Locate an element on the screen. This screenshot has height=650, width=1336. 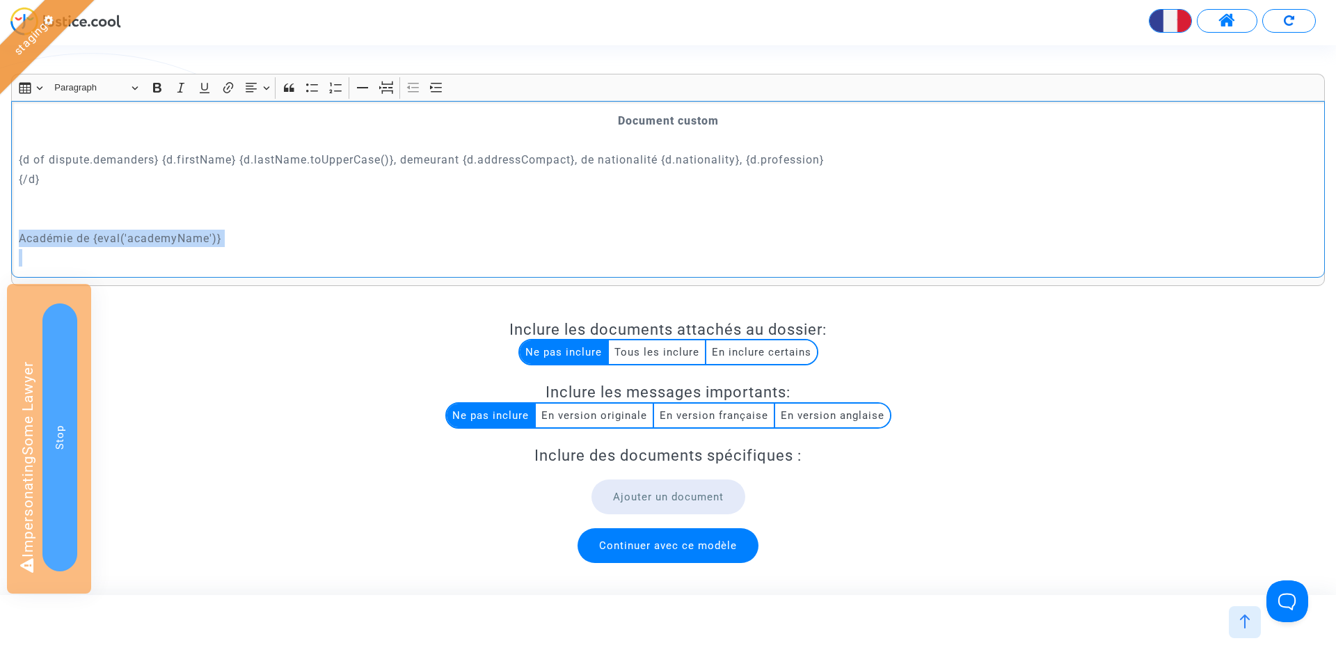
div: Editor toolbar is located at coordinates (668, 87).